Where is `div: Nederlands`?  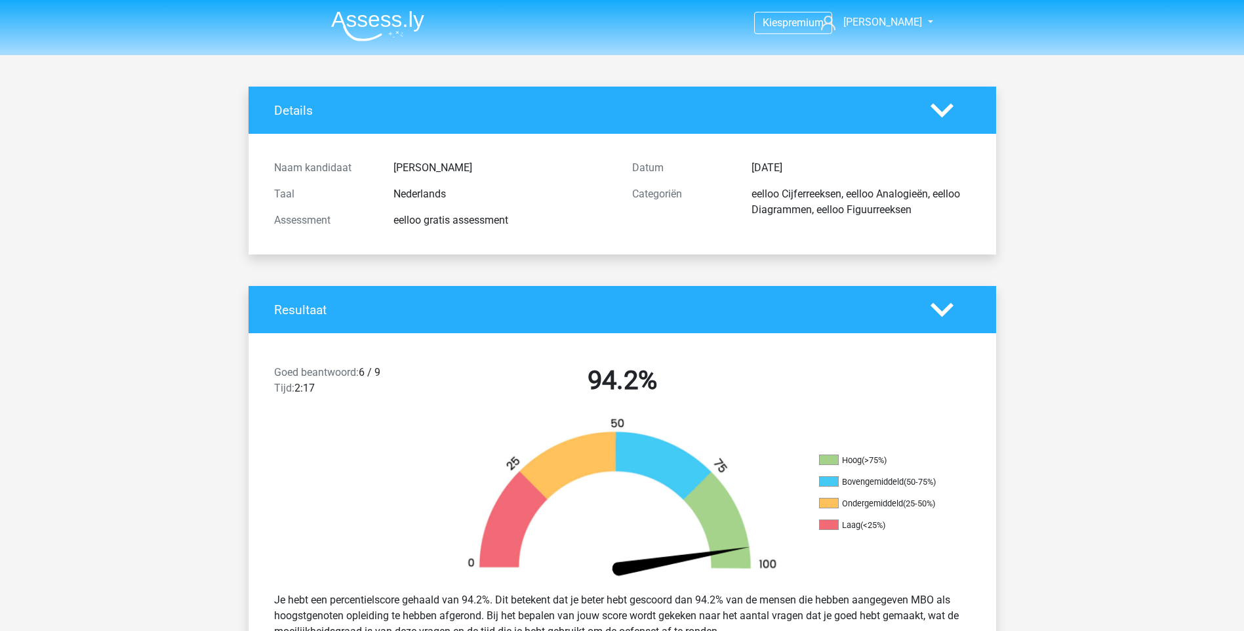 div: Nederlands is located at coordinates (503, 194).